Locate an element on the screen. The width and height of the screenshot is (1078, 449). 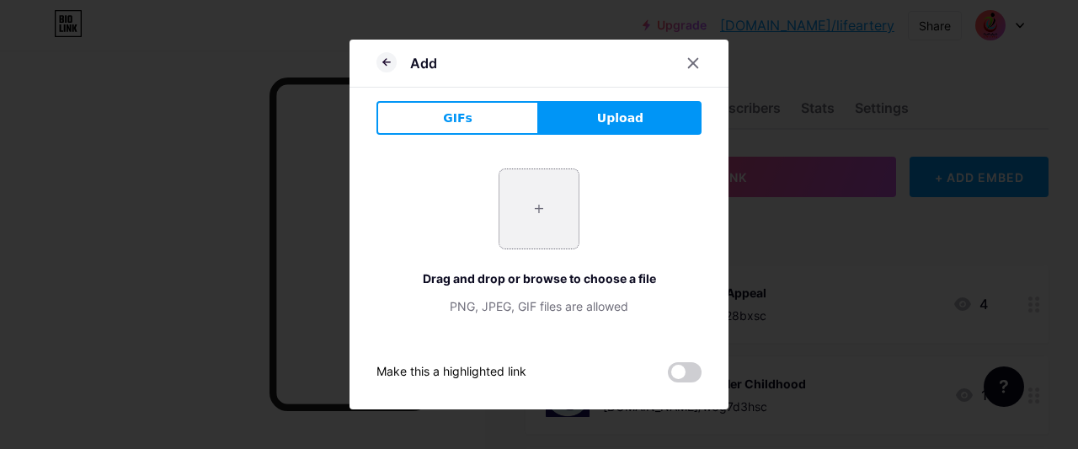
div: Make this a highlighted link is located at coordinates (451, 372).